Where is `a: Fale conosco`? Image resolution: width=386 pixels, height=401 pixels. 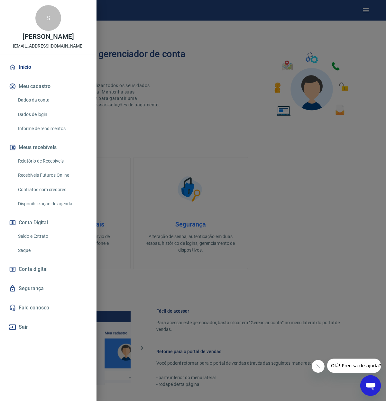 a: Fale conosco is located at coordinates (48, 308).